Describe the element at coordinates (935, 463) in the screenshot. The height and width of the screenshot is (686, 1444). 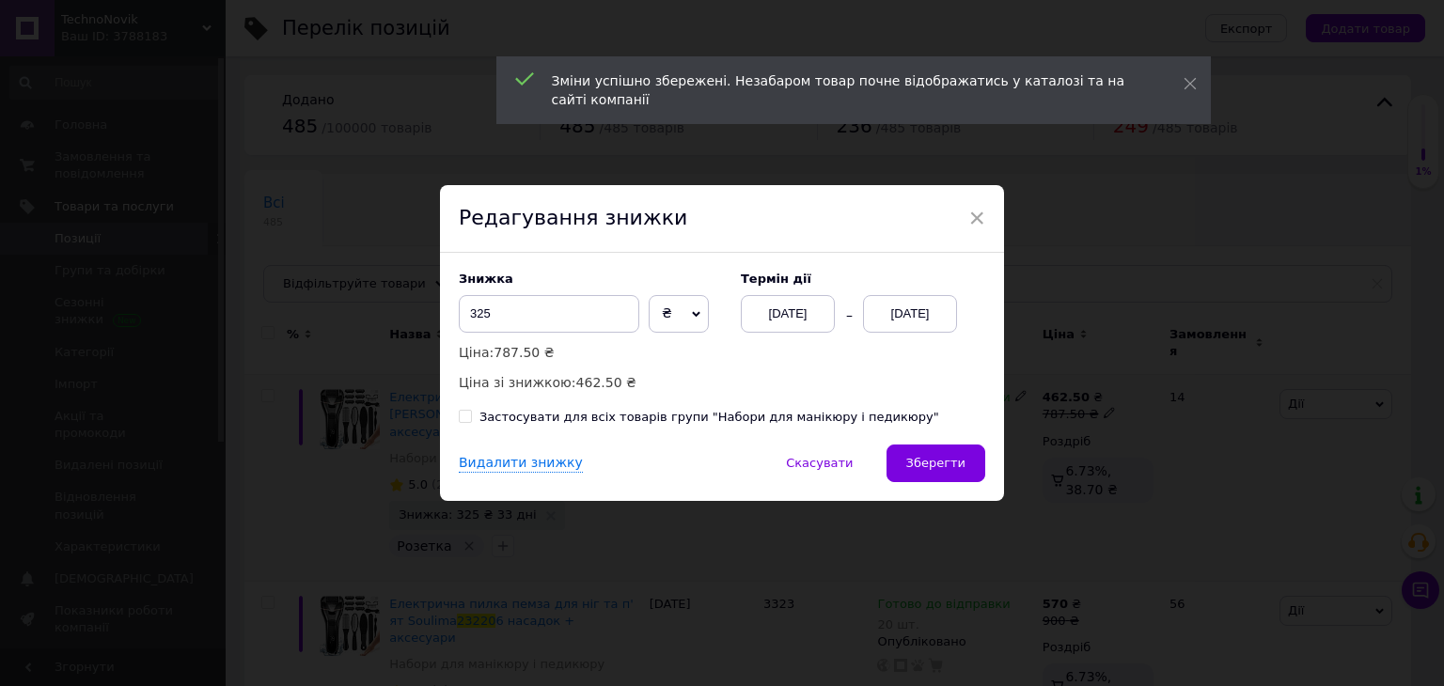
I see `button: Зберегти` at that location.